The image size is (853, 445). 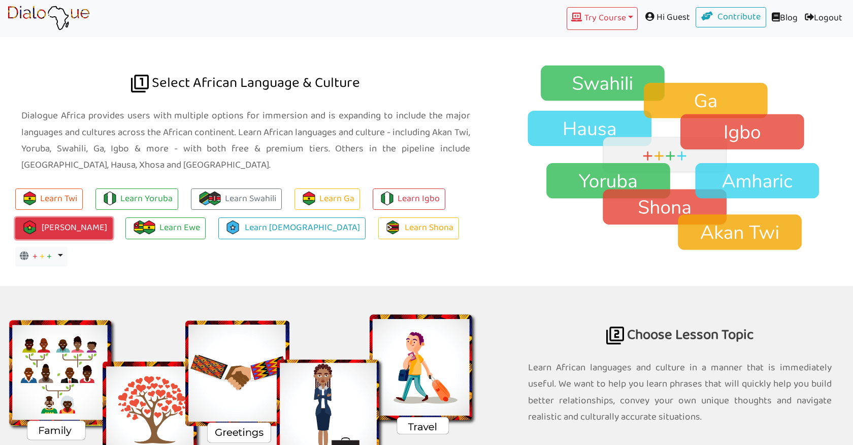 I want to click on p: Learn African languages and culture in a manner that is immediately useful. We want to help you l..., so click(x=680, y=392).